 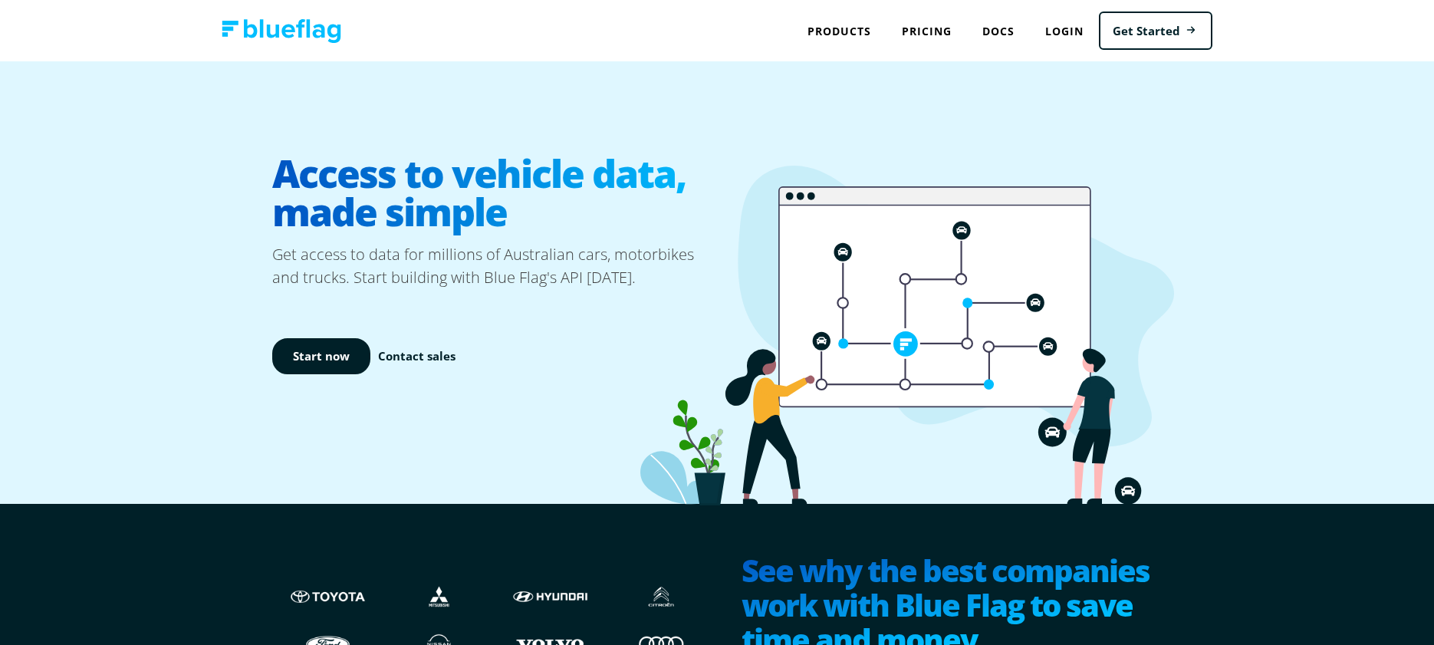 What do you see at coordinates (495, 266) in the screenshot?
I see `p: Get access to data for millions of Australian cars, motorbikes and trucks. Start building with Bl...` at bounding box center [495, 266].